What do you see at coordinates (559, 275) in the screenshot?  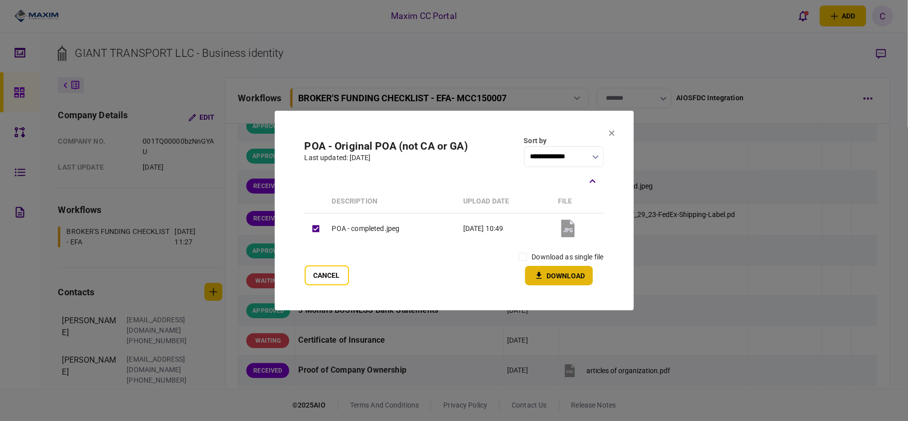 I see `button: Download` at bounding box center [559, 275].